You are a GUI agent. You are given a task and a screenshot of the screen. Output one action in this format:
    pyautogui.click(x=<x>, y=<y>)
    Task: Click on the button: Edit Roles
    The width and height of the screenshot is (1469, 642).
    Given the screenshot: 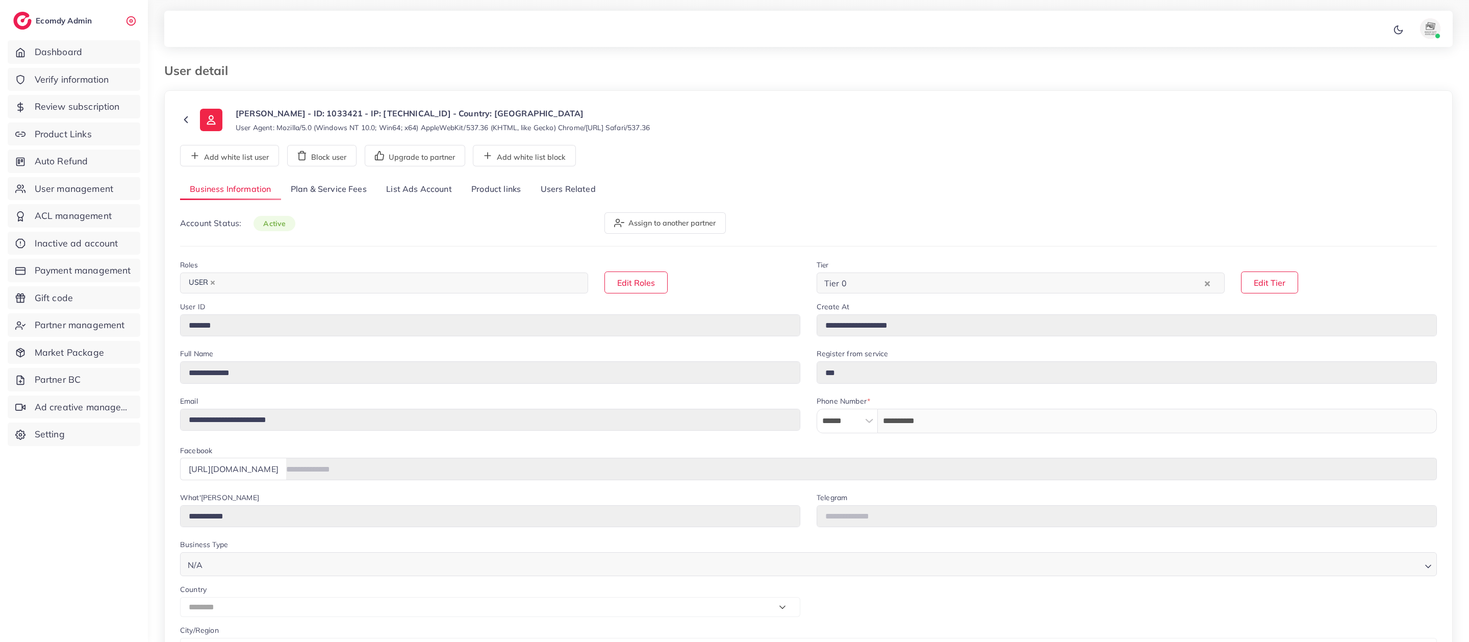 What is the action you would take?
    pyautogui.click(x=636, y=282)
    